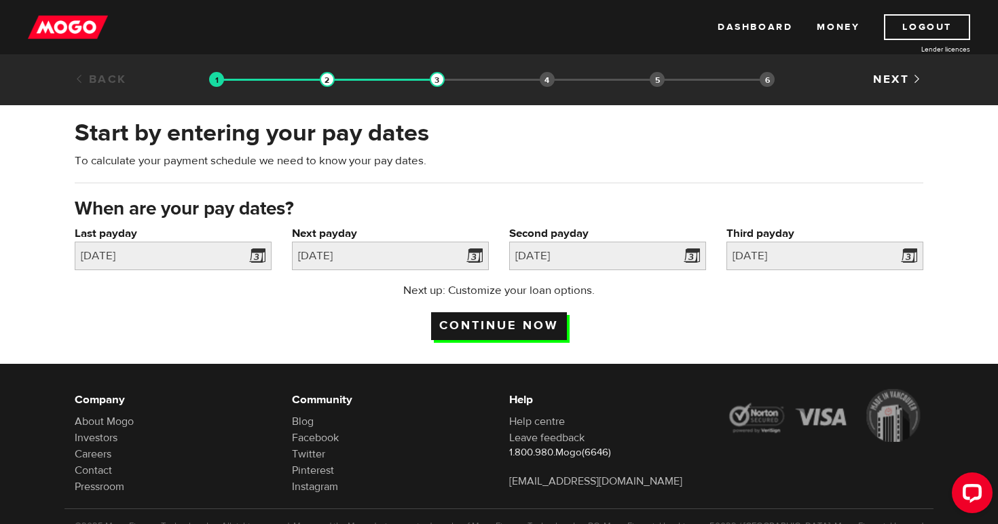  Describe the element at coordinates (547, 438) in the screenshot. I see `a: Leave feedback` at that location.